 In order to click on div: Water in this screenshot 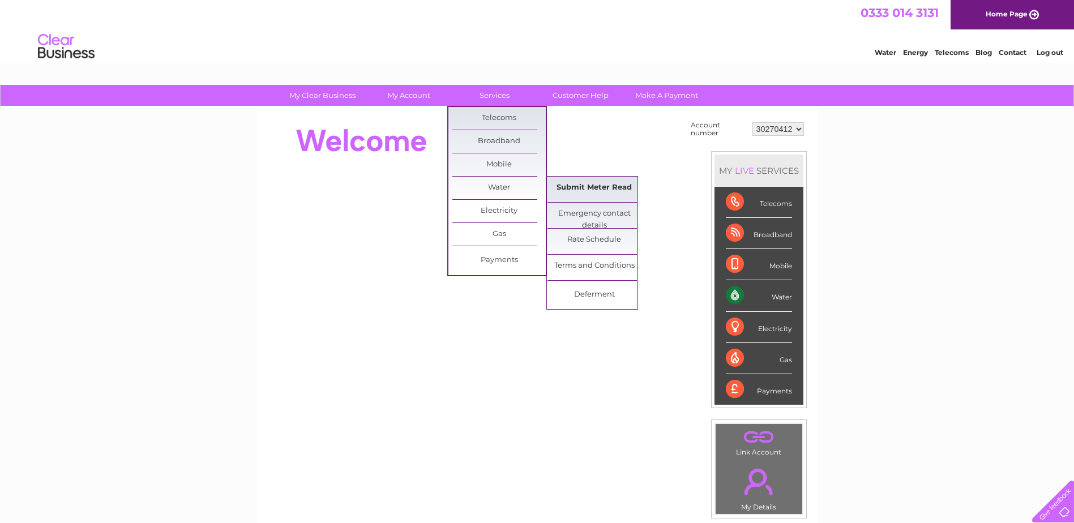, I will do `click(759, 296)`.